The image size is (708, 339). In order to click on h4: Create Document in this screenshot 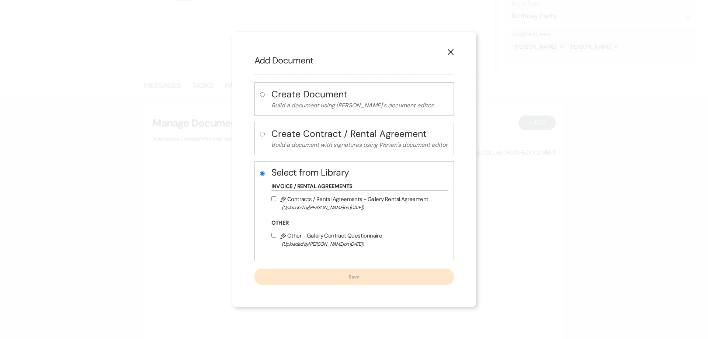, I will do `click(360, 94)`.